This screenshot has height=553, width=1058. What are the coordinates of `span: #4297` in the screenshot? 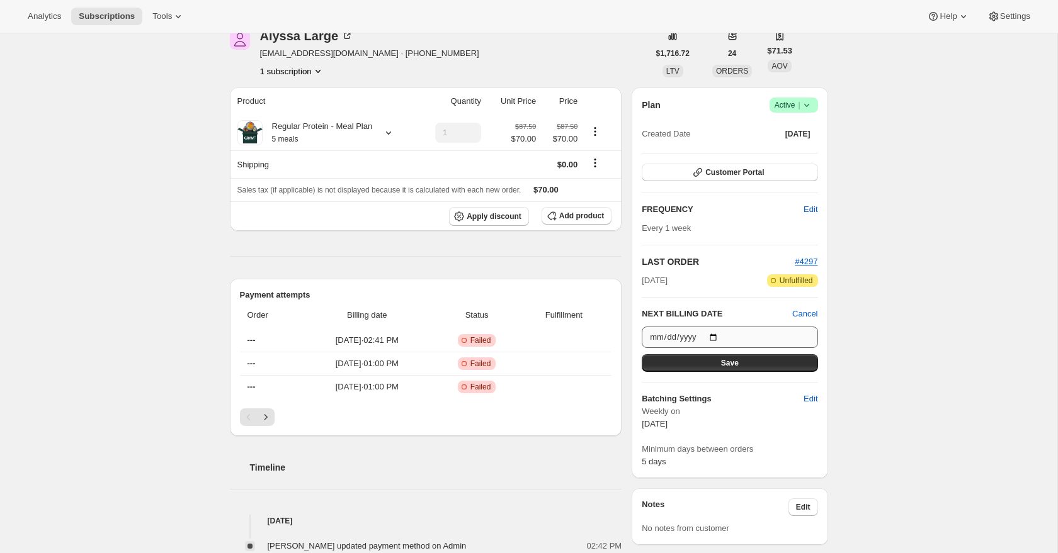 It's located at (806, 261).